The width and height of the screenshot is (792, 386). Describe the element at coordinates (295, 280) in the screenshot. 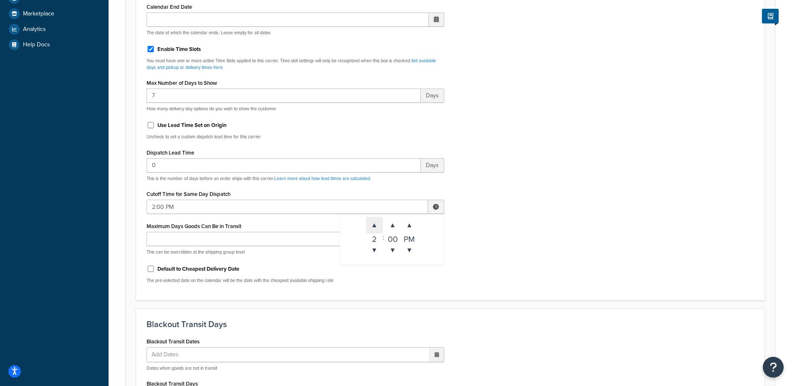

I see `p: The pre-selected date on the calendar will be the date with the cheapest available shipping rate` at that location.